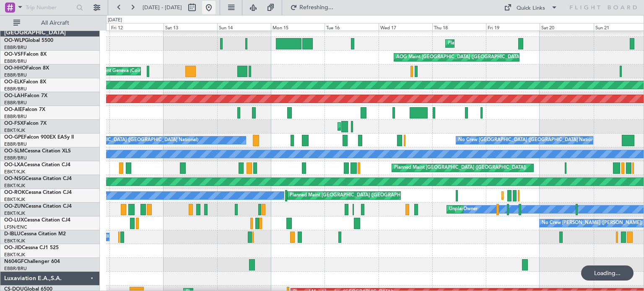 The height and width of the screenshot is (291, 644). What do you see at coordinates (26, 96) in the screenshot?
I see `a: OO-LAHFalcon 7X` at bounding box center [26, 96].